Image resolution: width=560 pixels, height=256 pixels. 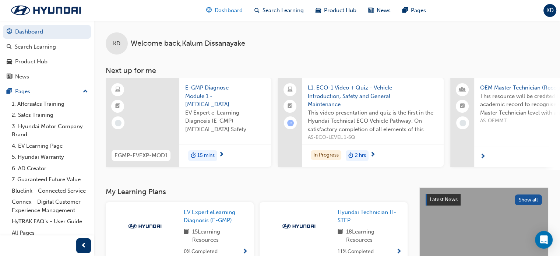 What do you see at coordinates (22, 77) in the screenshot?
I see `div: News` at bounding box center [22, 77].